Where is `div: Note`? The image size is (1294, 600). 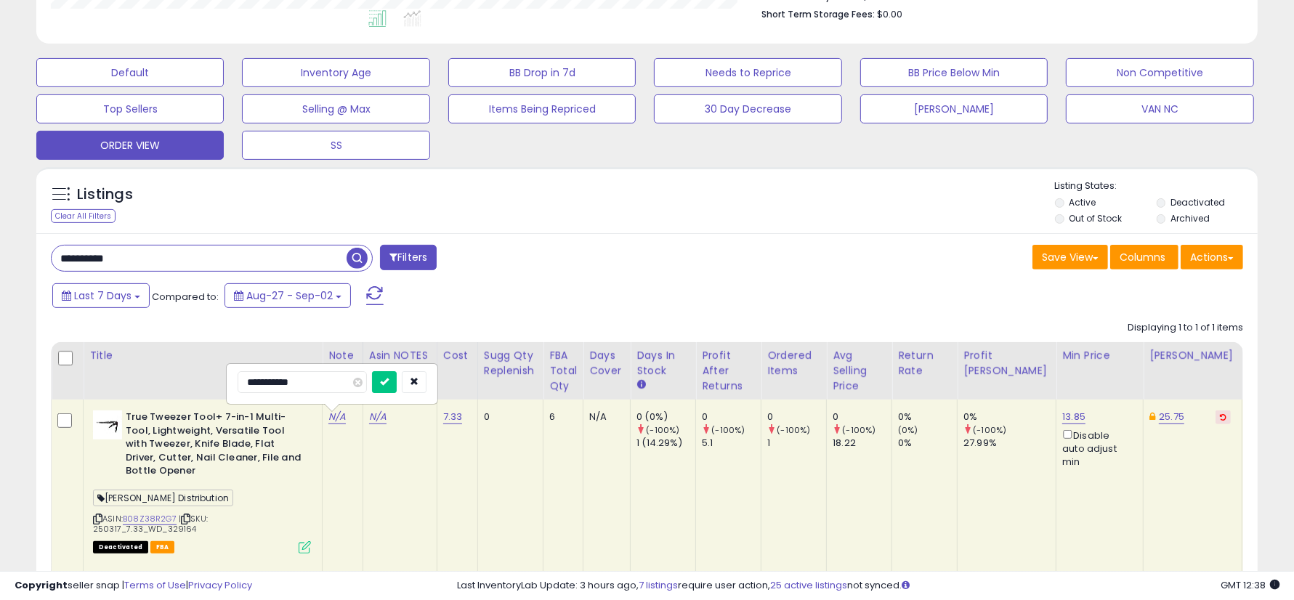
div: Note is located at coordinates (342, 355).